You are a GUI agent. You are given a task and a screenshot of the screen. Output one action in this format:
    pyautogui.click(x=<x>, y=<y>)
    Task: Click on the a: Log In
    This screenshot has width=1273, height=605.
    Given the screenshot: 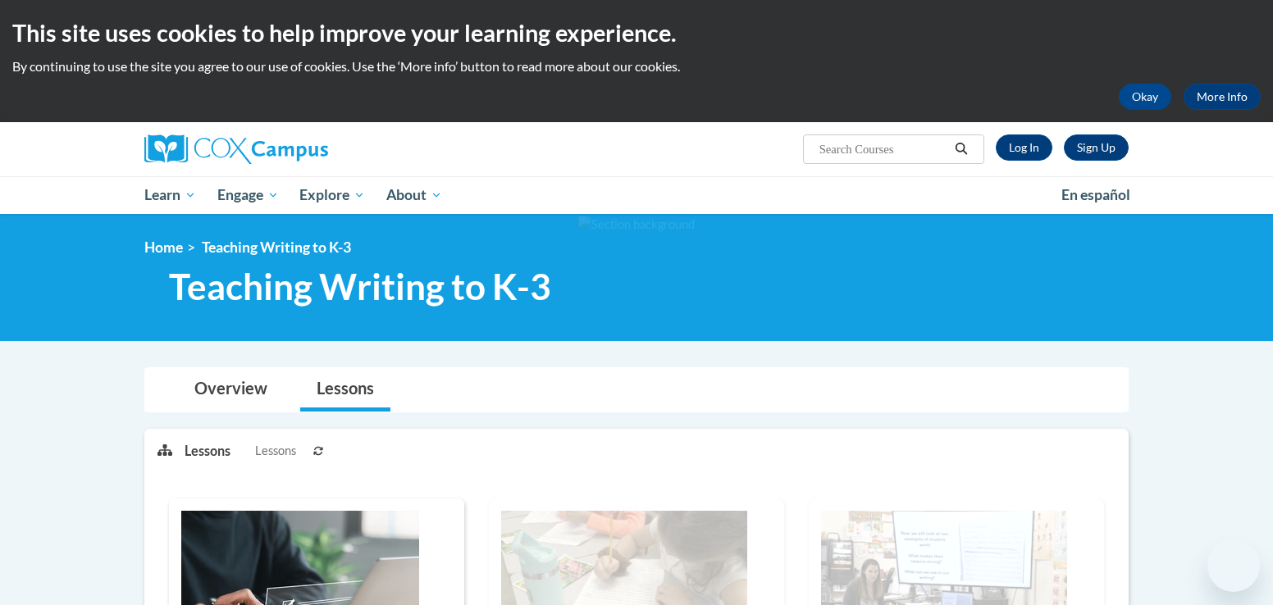 What is the action you would take?
    pyautogui.click(x=1024, y=148)
    